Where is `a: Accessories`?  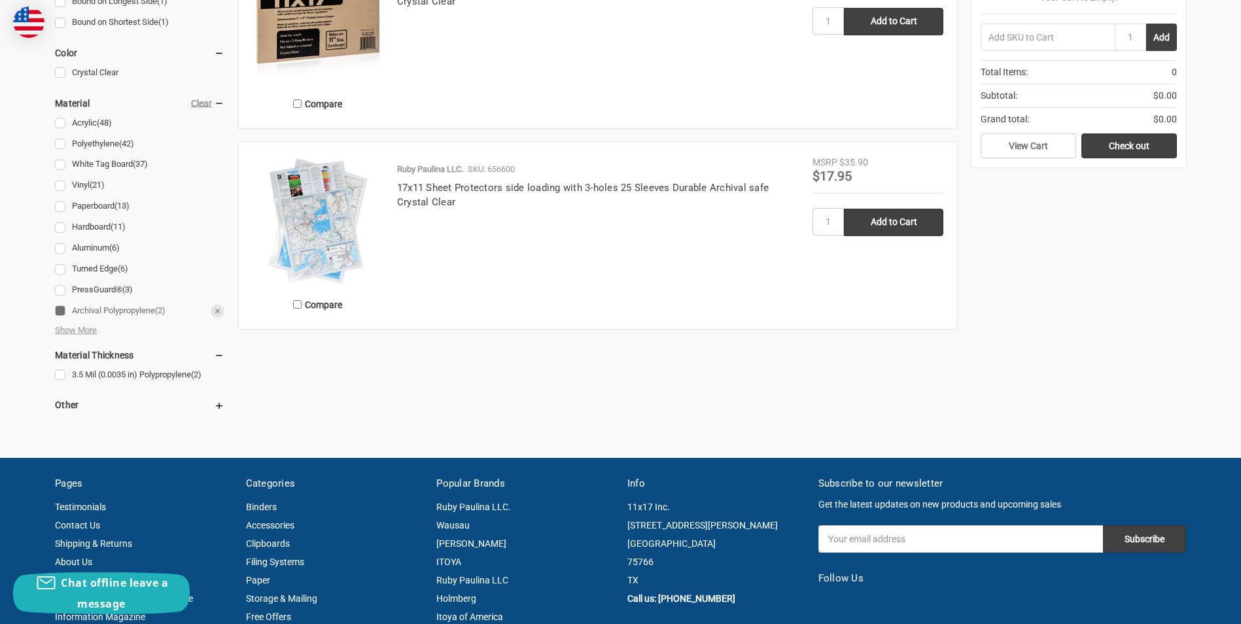
a: Accessories is located at coordinates (270, 525).